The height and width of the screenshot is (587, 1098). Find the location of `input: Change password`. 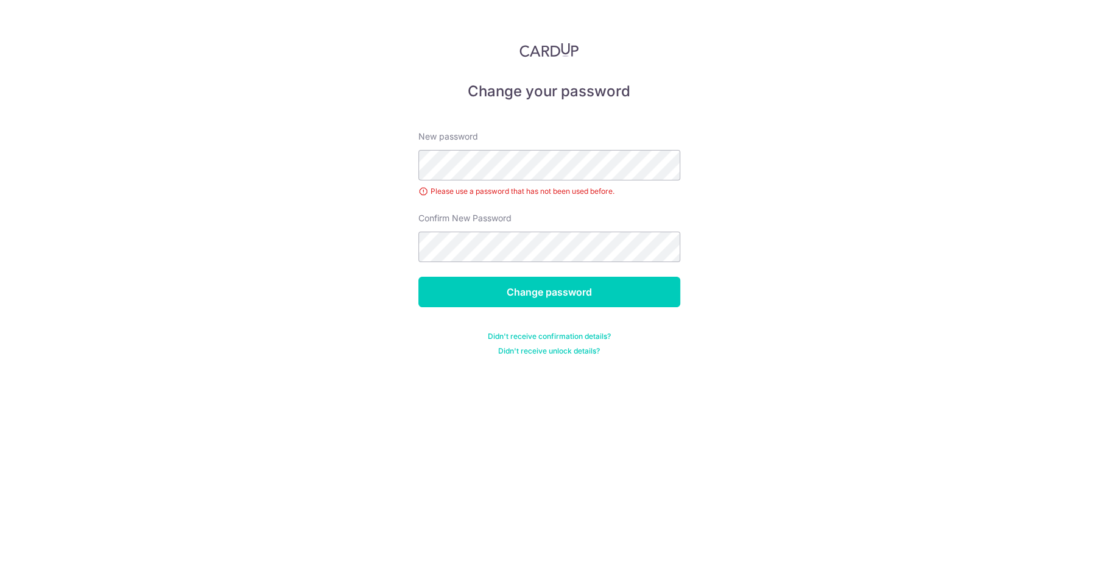

input: Change password is located at coordinates (549, 292).